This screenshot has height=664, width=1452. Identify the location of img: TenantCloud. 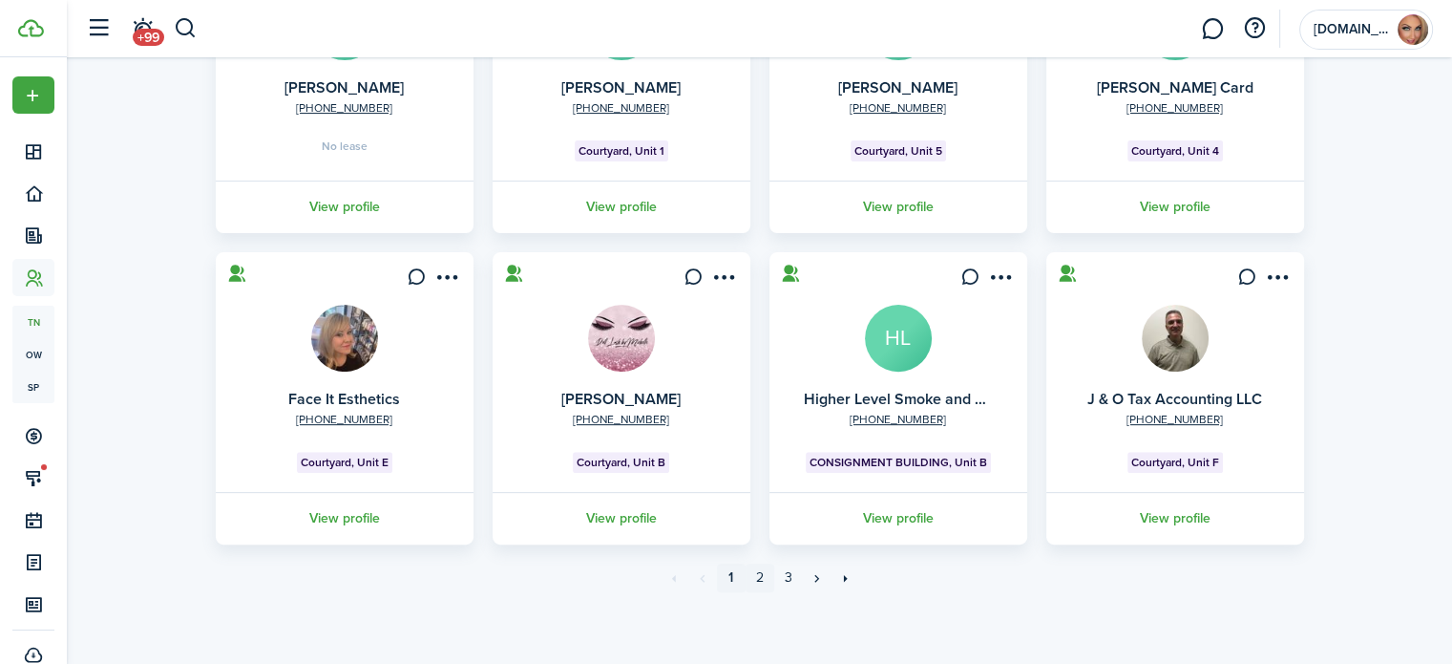
(31, 28).